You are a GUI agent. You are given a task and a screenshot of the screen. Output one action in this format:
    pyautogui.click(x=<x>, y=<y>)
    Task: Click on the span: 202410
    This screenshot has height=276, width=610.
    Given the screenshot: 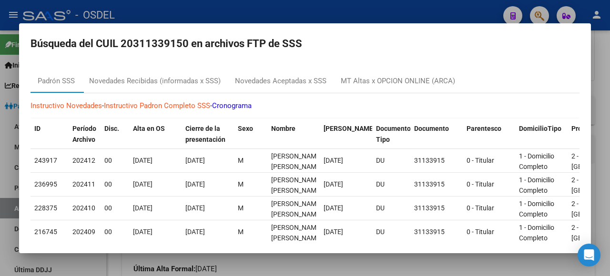 What is the action you would take?
    pyautogui.click(x=84, y=208)
    